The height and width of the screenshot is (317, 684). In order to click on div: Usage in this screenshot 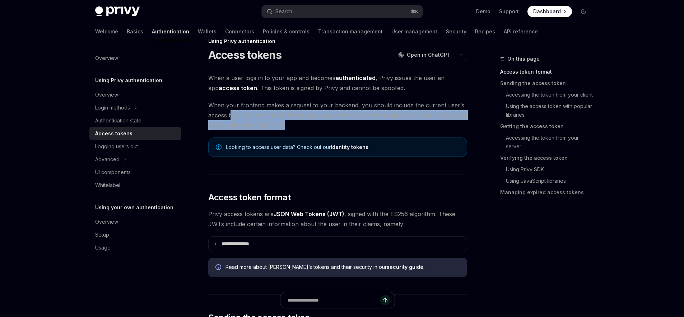, I will do `click(103, 248)`.